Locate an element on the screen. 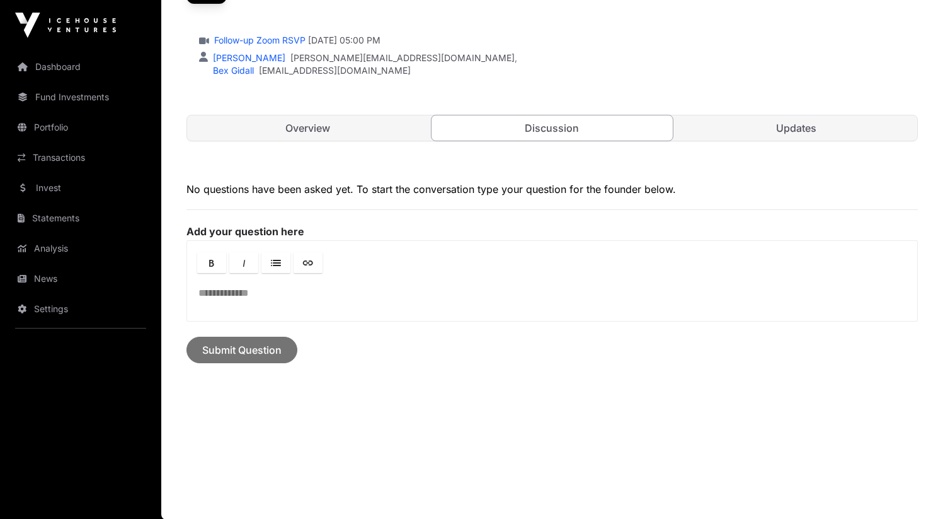 The height and width of the screenshot is (519, 943). a: News is located at coordinates (81, 279).